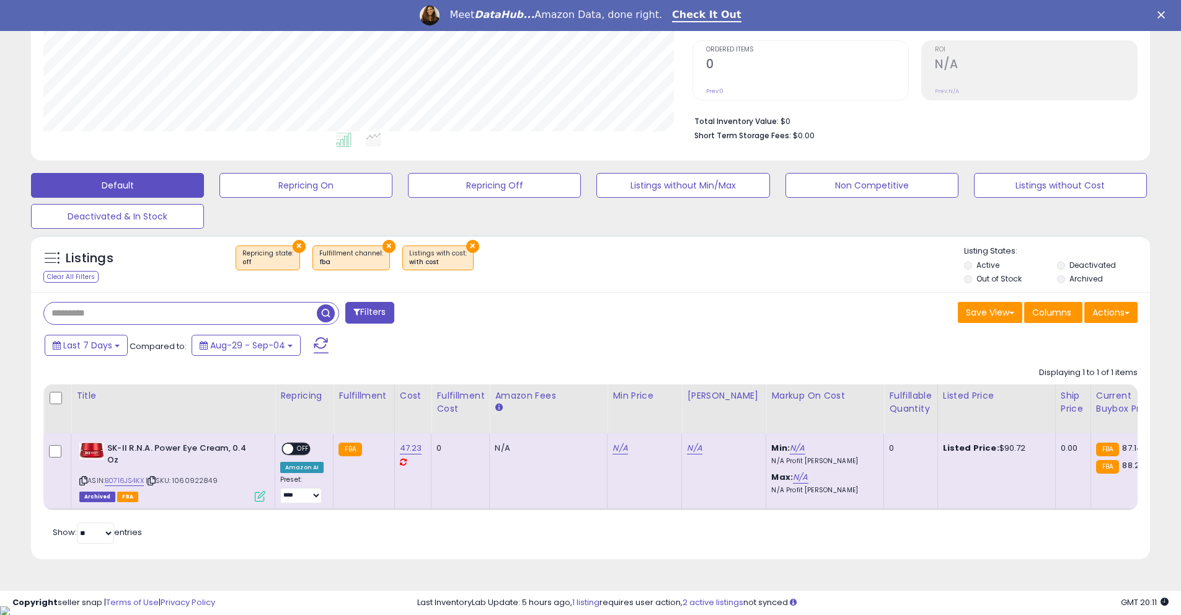 This screenshot has width=1181, height=615. Describe the element at coordinates (990, 312) in the screenshot. I see `button: Save View` at that location.